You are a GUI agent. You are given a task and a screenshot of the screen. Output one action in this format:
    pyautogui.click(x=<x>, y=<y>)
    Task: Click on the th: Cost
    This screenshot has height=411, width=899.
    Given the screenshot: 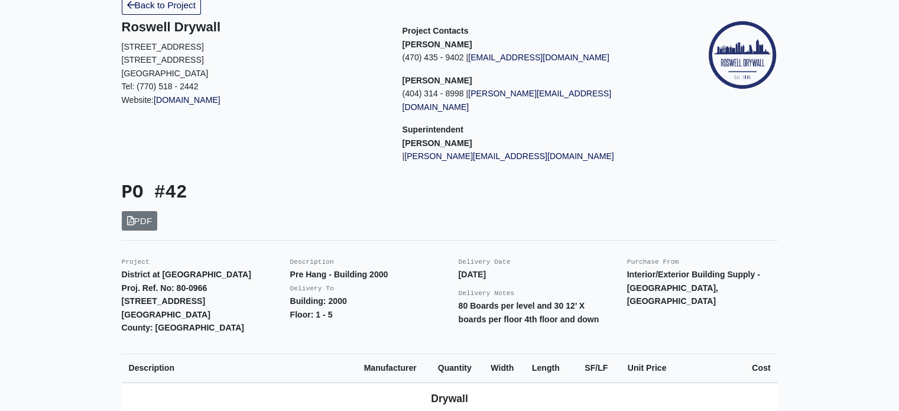 What is the action you would take?
    pyautogui.click(x=725, y=368)
    